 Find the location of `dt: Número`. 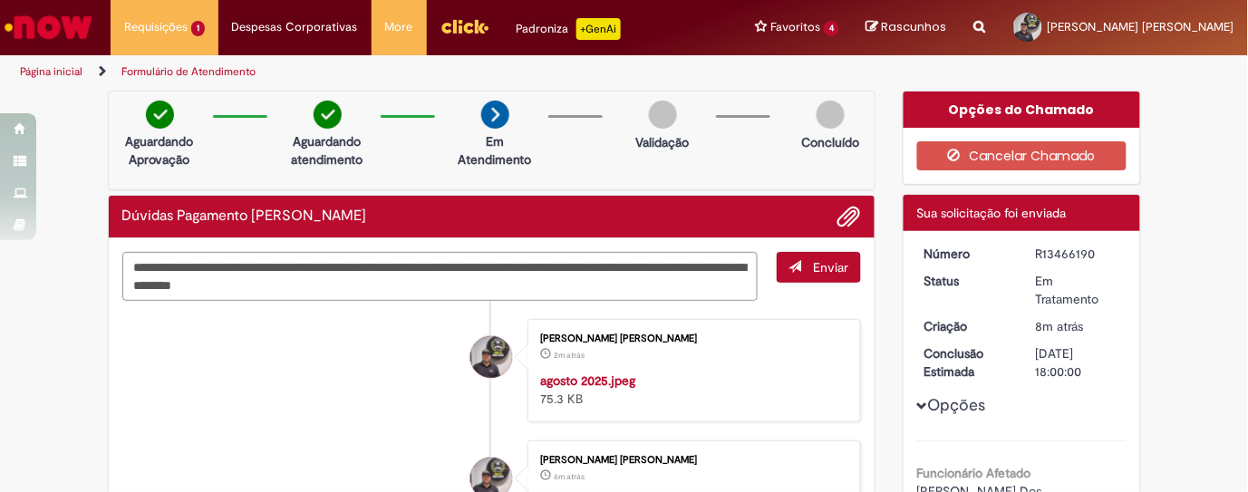

dt: Número is located at coordinates (966, 254).